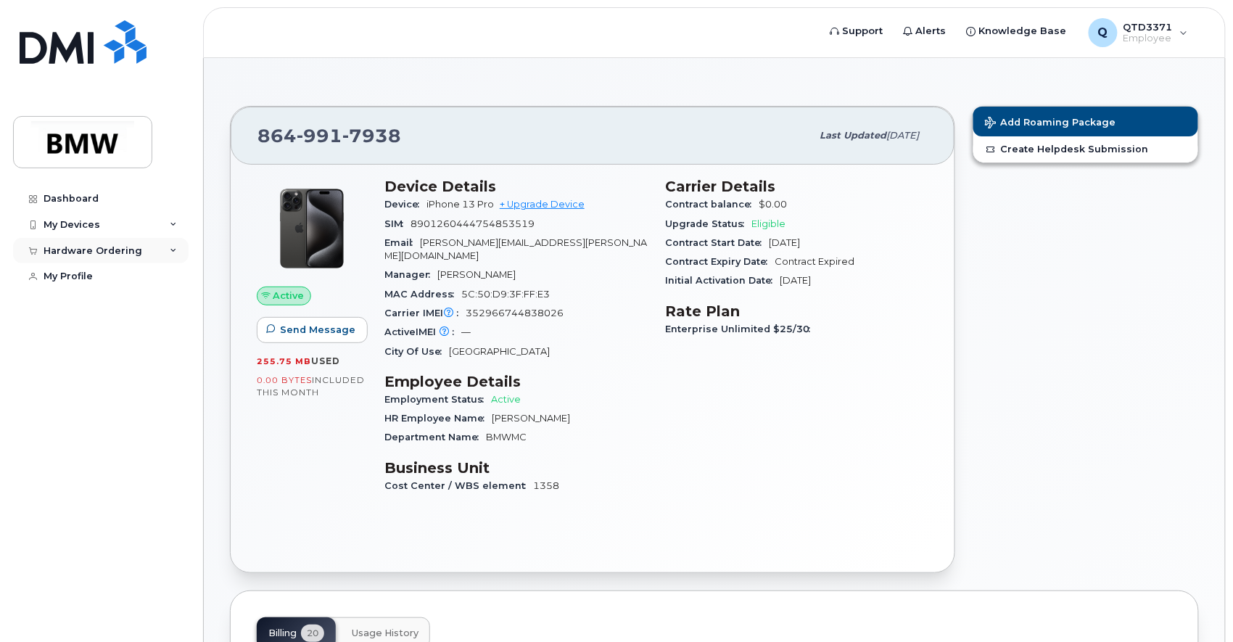  Describe the element at coordinates (717, 242) in the screenshot. I see `span: Contract Start Date` at that location.